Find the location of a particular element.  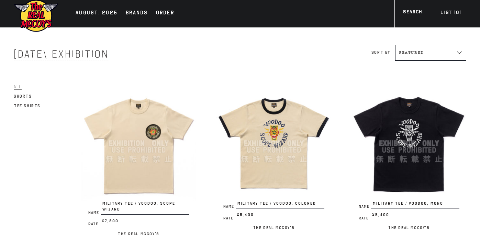

span: Shorts is located at coordinates (23, 97).